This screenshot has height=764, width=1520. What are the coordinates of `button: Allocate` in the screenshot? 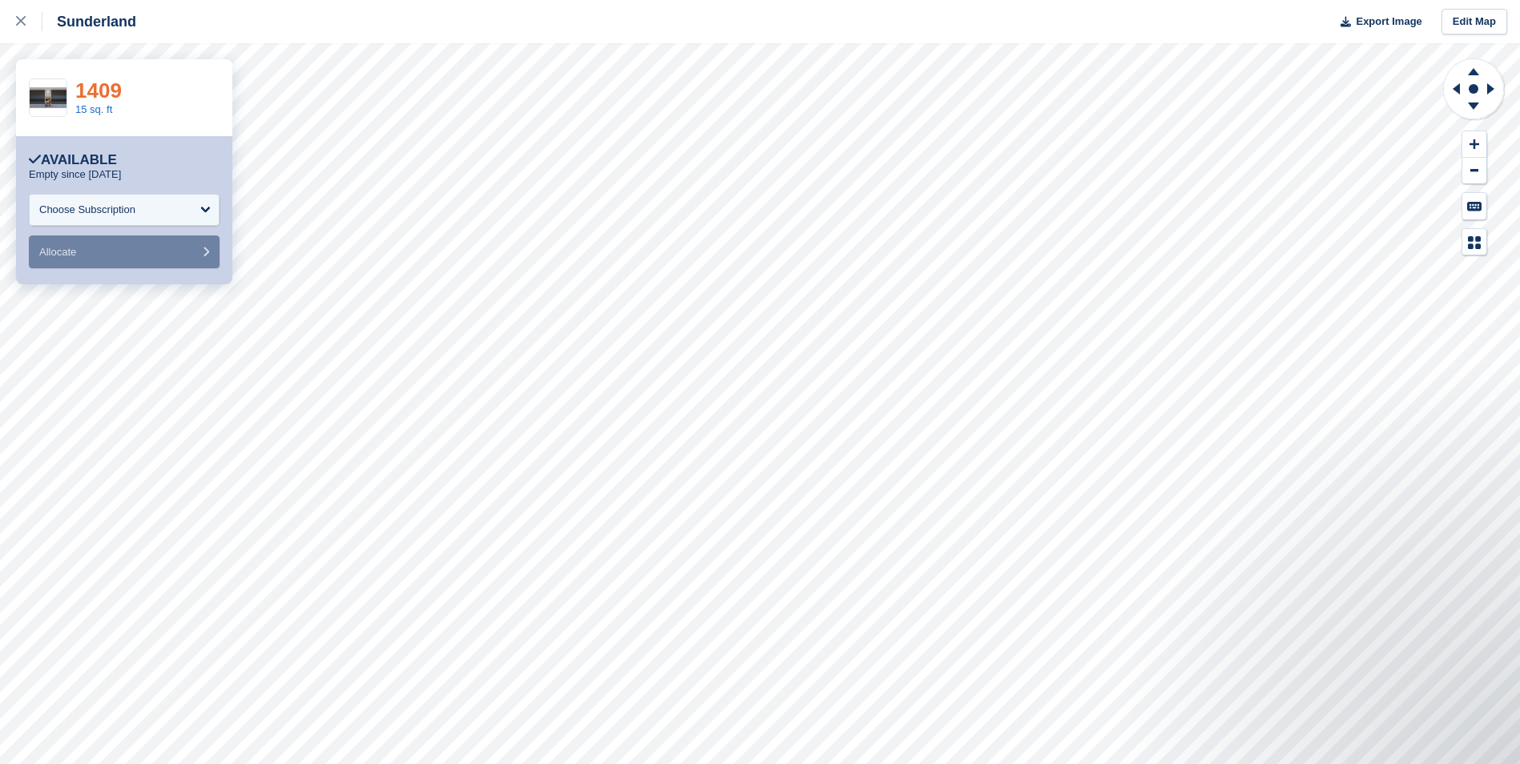 It's located at (124, 252).